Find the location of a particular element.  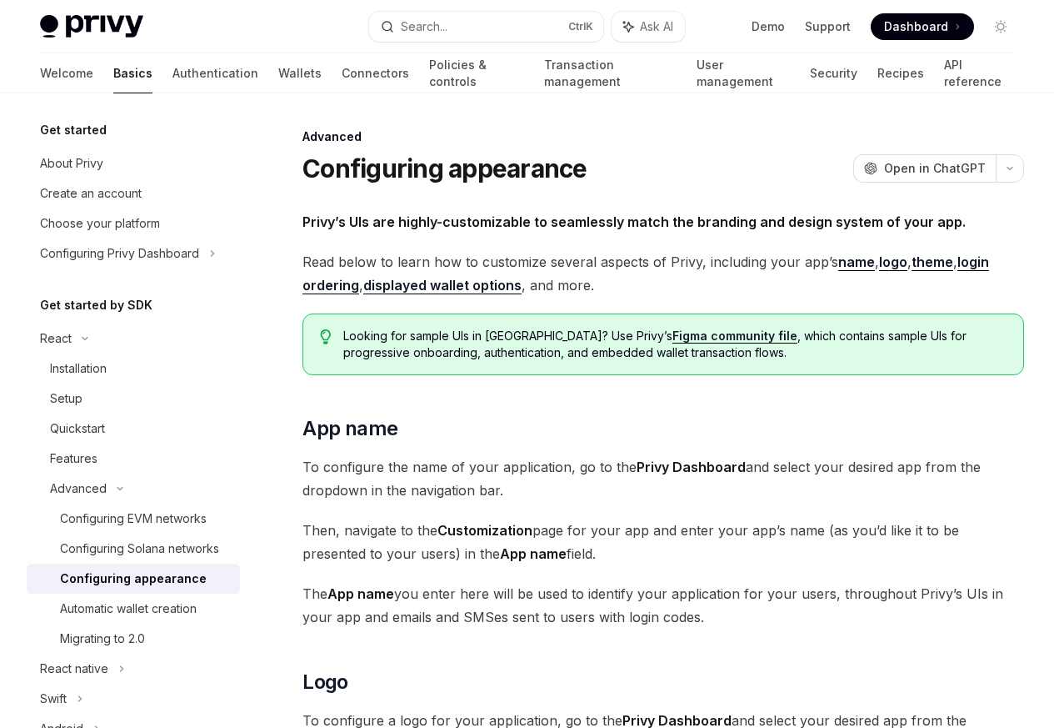

a: Dashboard is located at coordinates (923, 27).